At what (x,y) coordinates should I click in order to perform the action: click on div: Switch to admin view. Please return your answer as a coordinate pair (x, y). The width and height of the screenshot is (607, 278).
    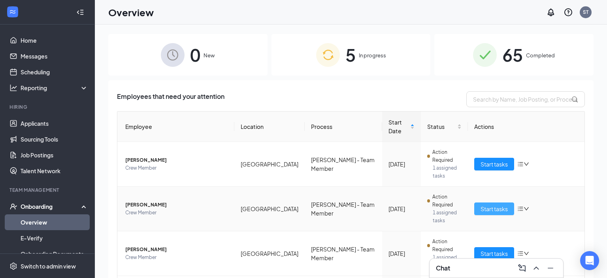
    Looking at the image, I should click on (48, 266).